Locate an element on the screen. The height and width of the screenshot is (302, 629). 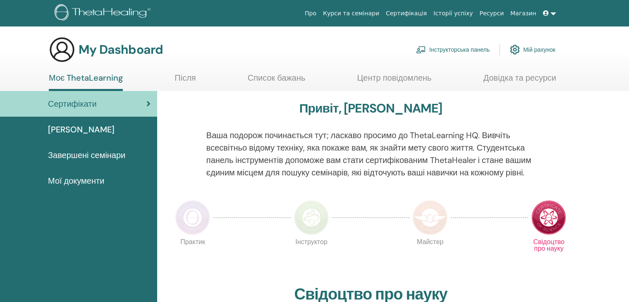
h3: My Dashboard is located at coordinates (121, 50).